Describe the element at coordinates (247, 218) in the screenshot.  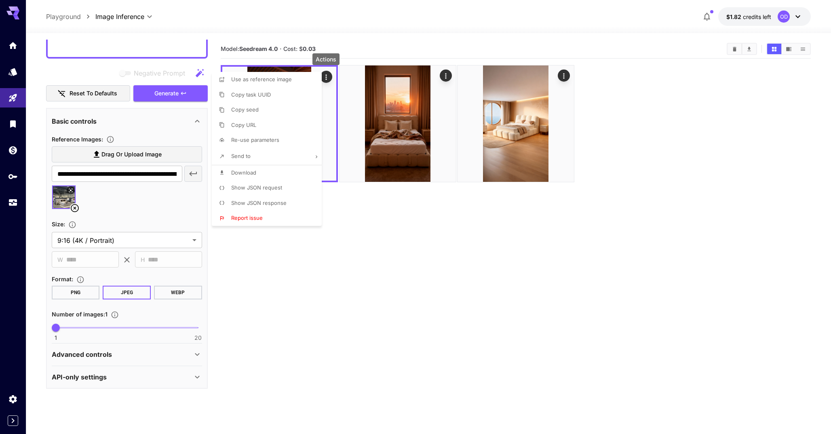
I see `span: Report issue` at that location.